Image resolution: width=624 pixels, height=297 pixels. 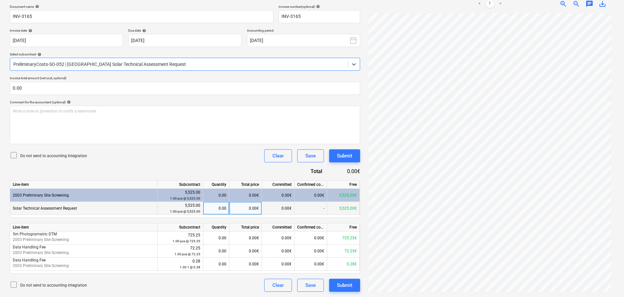 What do you see at coordinates (187, 254) in the screenshot?
I see `small: 1.00 pcs @ 72.25` at bounding box center [187, 254].